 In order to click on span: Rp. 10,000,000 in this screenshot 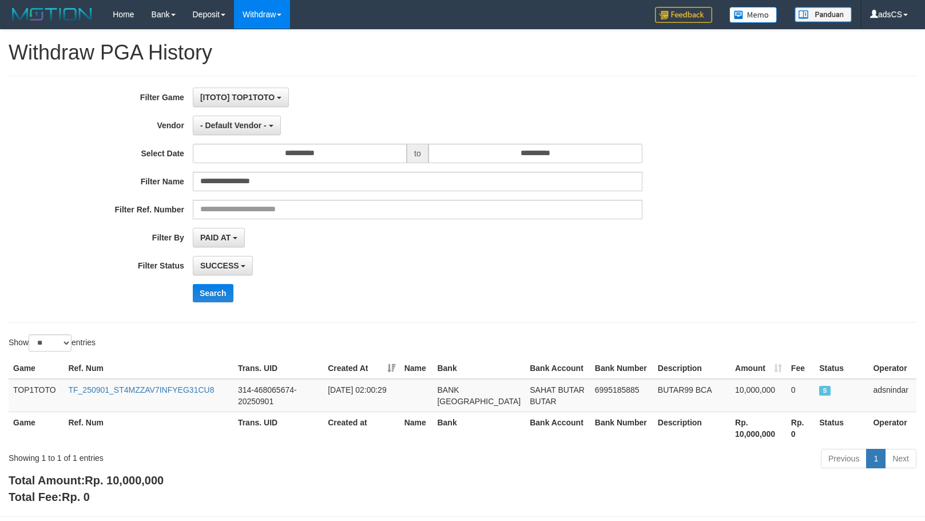, I will do `click(124, 480)`.